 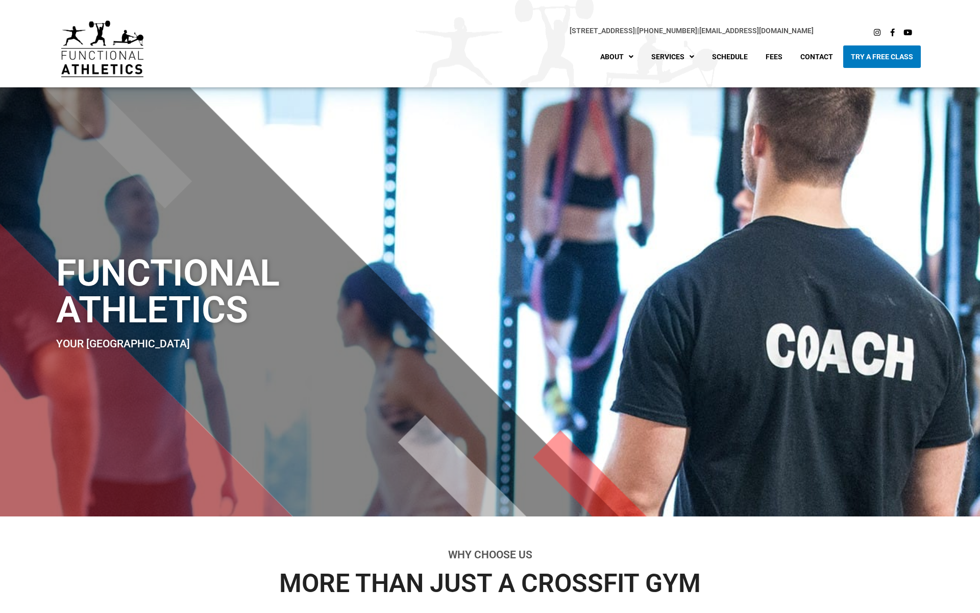 What do you see at coordinates (617, 57) in the screenshot?
I see `div: About` at bounding box center [617, 57].